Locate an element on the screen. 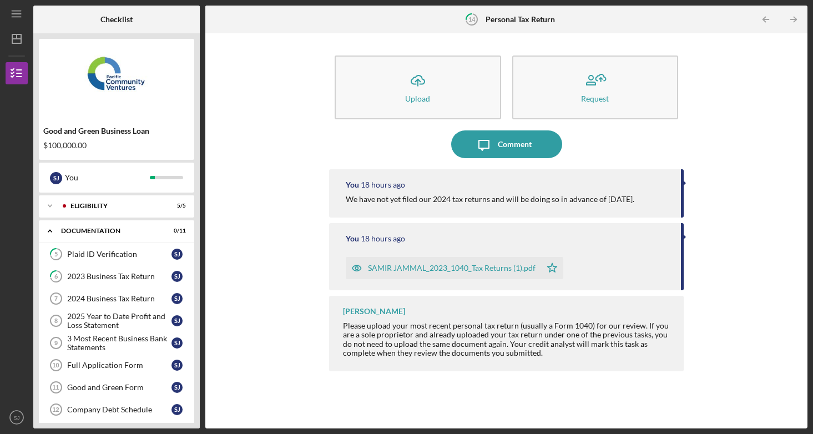 The height and width of the screenshot is (434, 813). div: Good and Green Form is located at coordinates (119, 387).